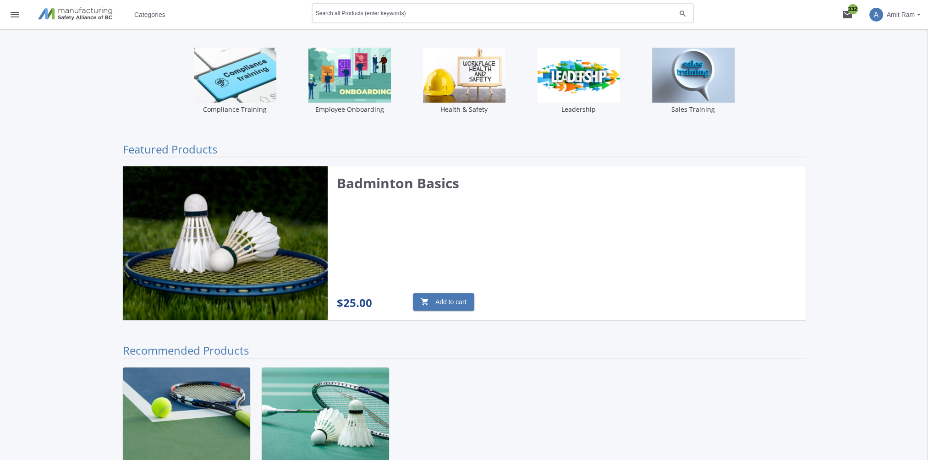 This screenshot has height=460, width=928. I want to click on p: Leadership, so click(579, 108).